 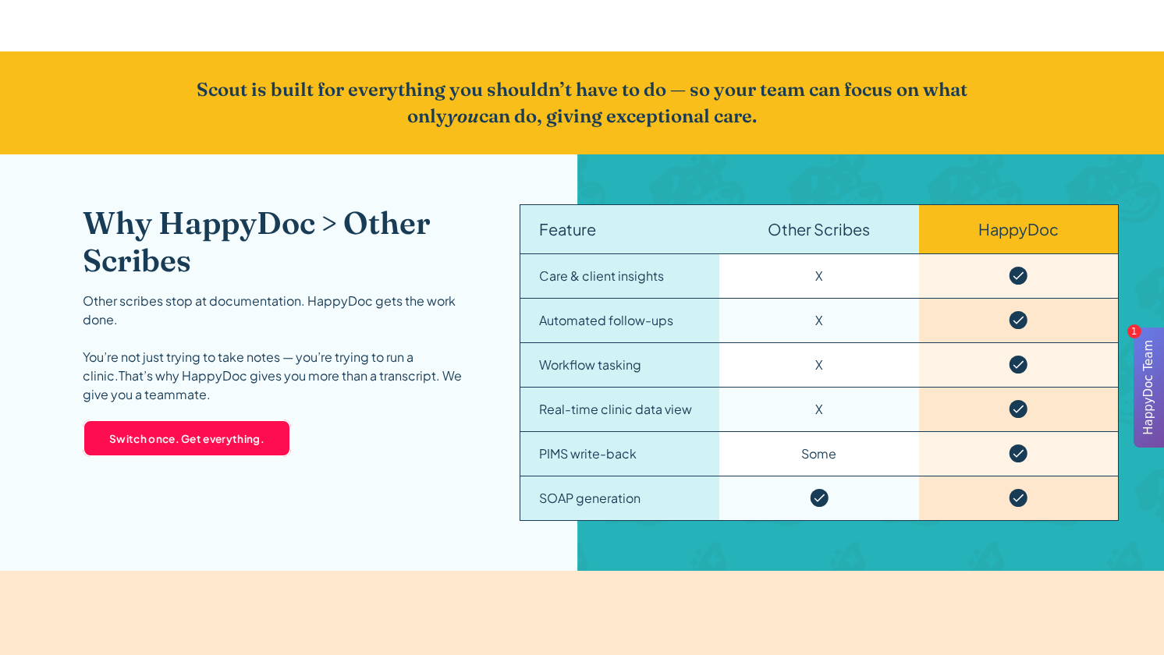 I want to click on div: Feature, so click(x=567, y=229).